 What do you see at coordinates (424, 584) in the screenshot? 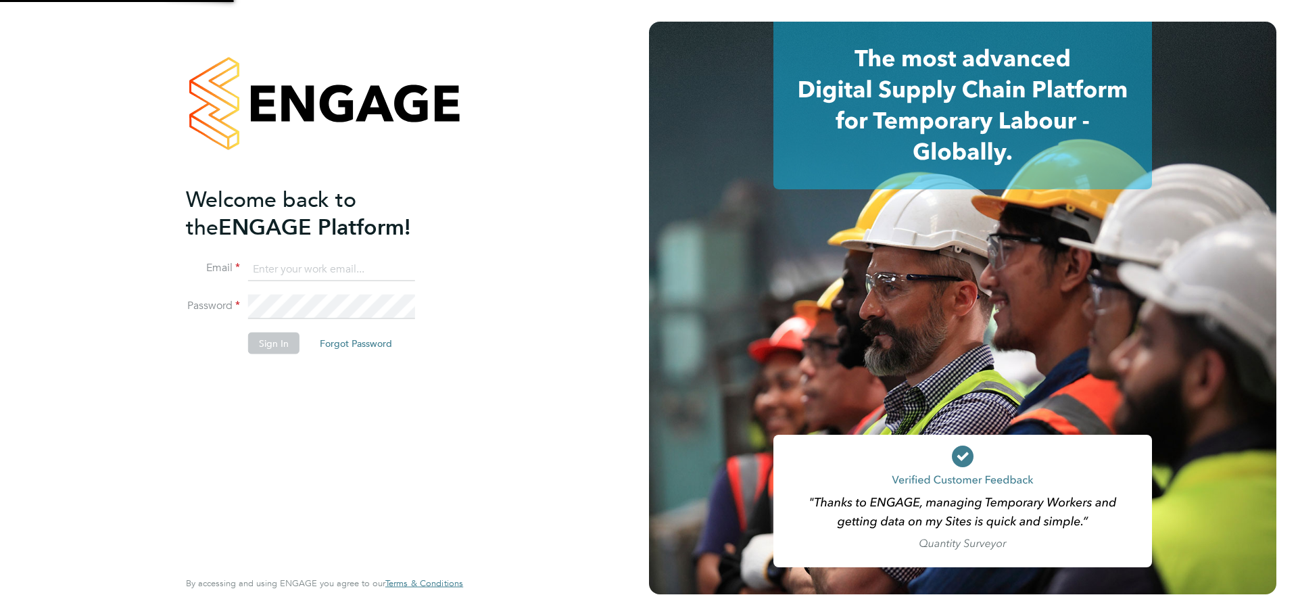
I see `a: Terms & Conditions` at bounding box center [424, 584].